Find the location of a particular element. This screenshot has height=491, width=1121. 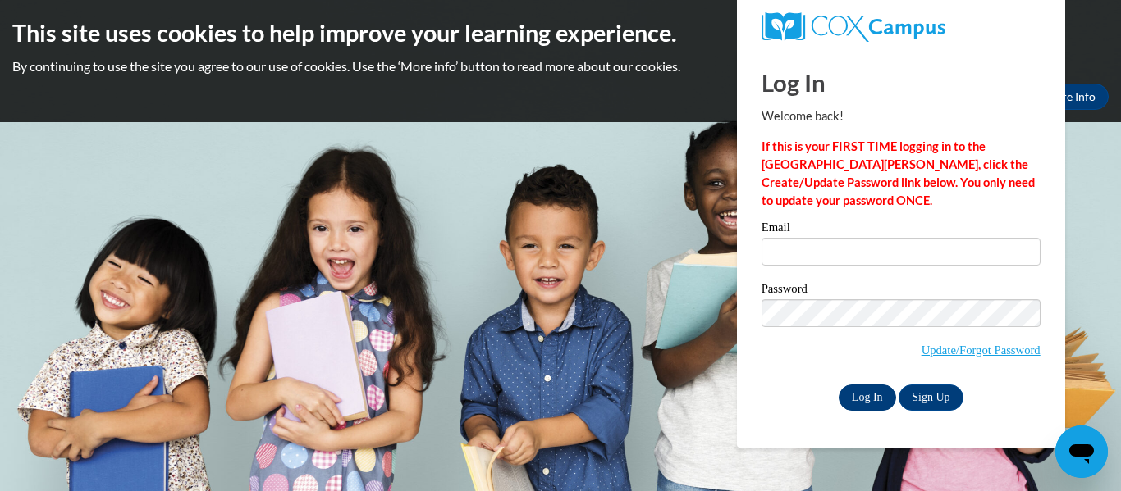

a: Update/Forgot Password is located at coordinates (981, 350).